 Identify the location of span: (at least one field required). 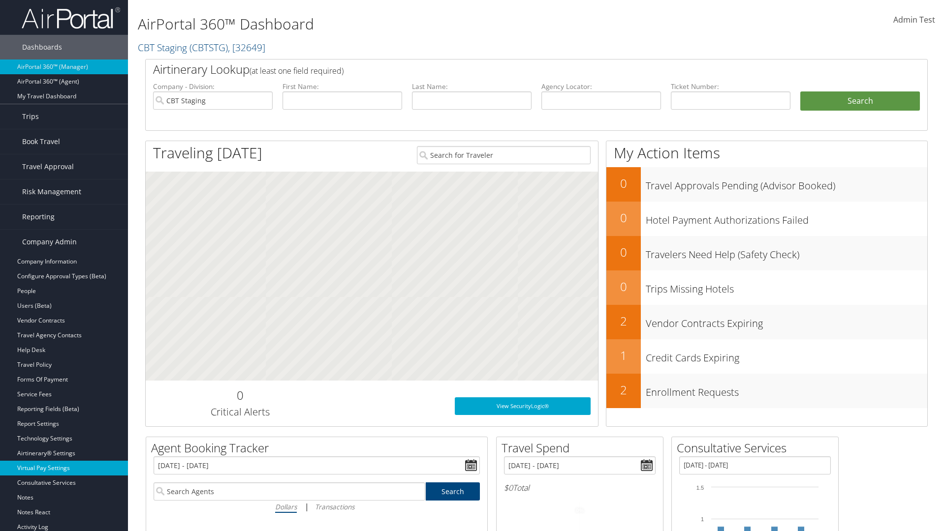
(296, 71).